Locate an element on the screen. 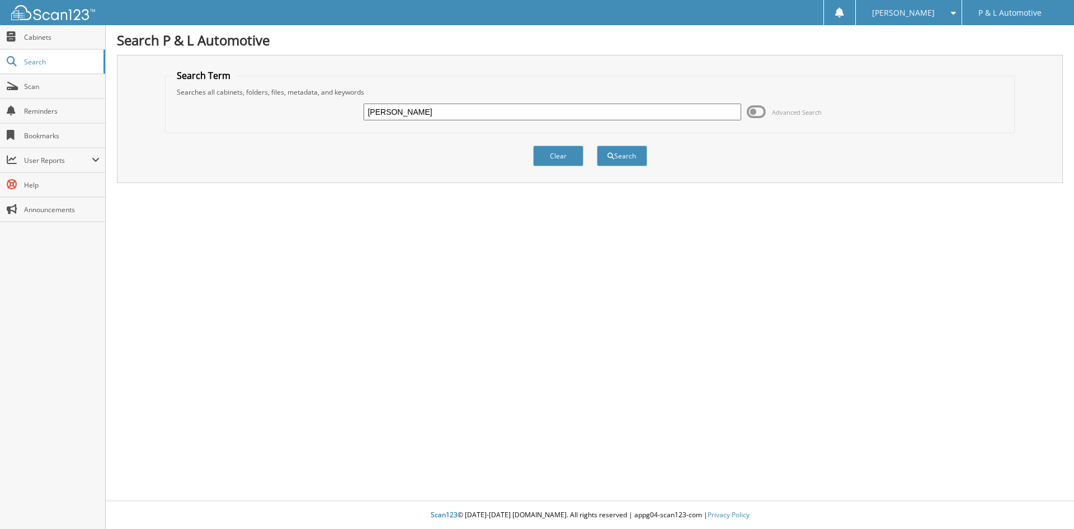 The image size is (1074, 529). span: User Reports is located at coordinates (58, 160).